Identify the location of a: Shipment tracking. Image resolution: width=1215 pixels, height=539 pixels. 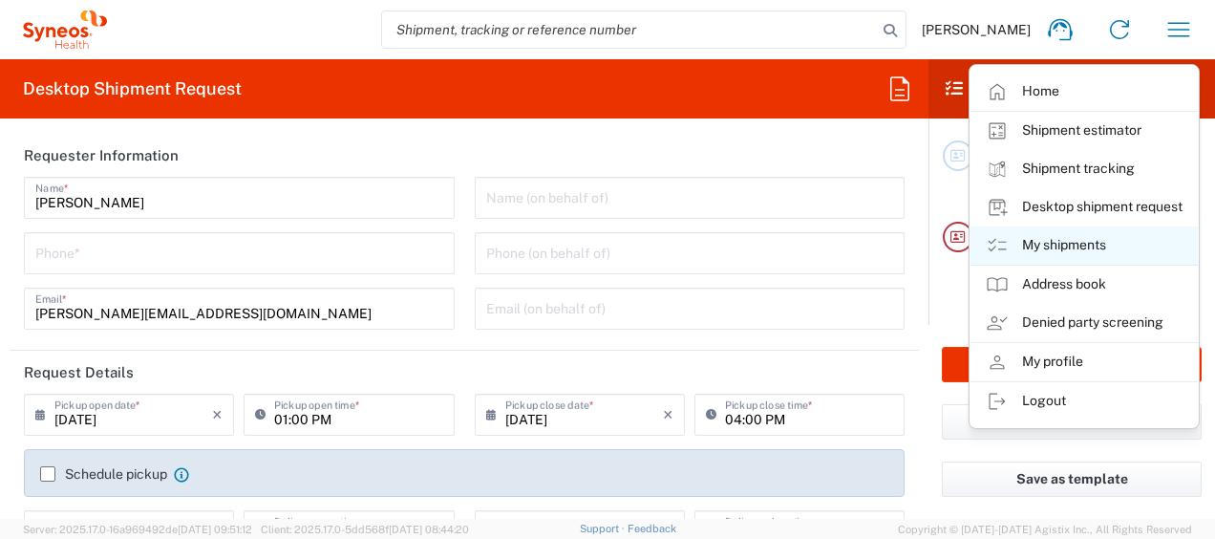
(1084, 169).